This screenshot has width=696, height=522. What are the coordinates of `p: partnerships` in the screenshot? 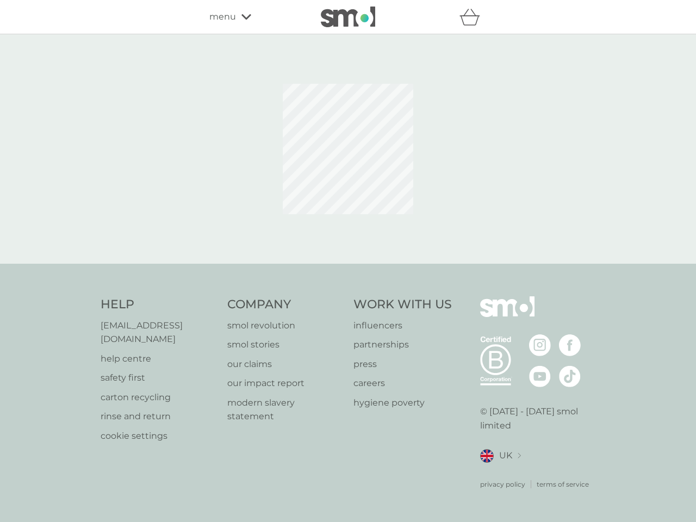 It's located at (402, 345).